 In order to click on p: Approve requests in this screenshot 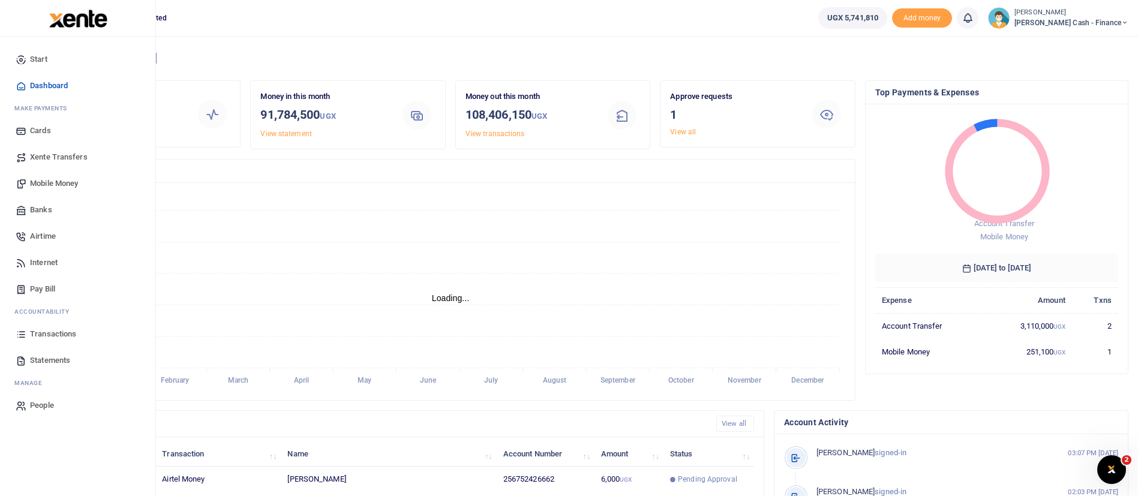, I will do `click(734, 97)`.